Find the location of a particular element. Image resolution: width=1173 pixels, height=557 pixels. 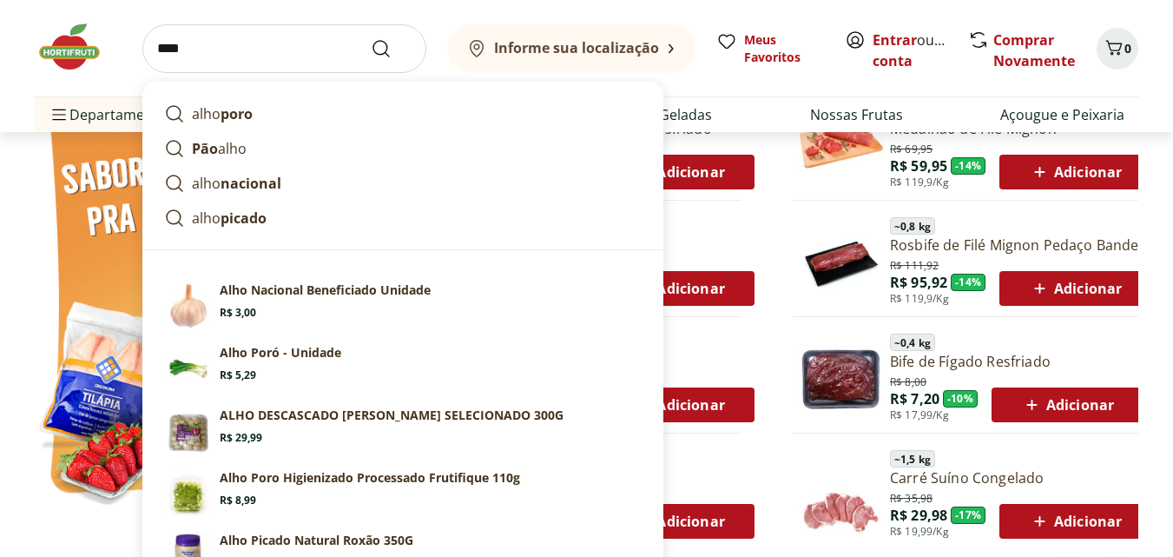

button: Submit Search is located at coordinates (392, 49).